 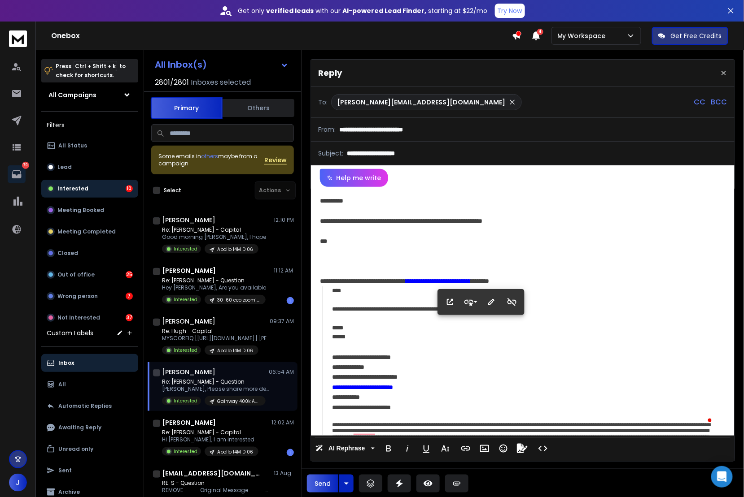 What do you see at coordinates (471, 302) in the screenshot?
I see `button: Style` at bounding box center [471, 302].